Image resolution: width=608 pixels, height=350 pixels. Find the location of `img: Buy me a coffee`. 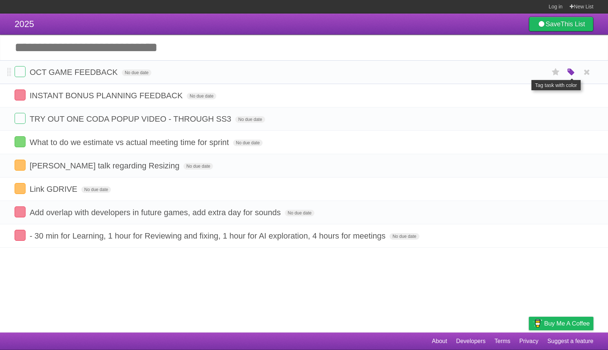

img: Buy me a coffee is located at coordinates (538, 323).